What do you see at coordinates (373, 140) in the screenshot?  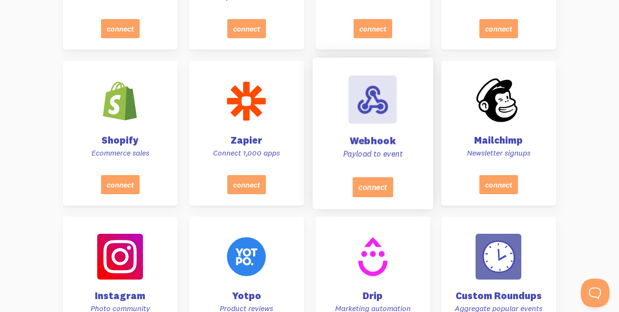 I see `h4: Webhook` at bounding box center [373, 140].